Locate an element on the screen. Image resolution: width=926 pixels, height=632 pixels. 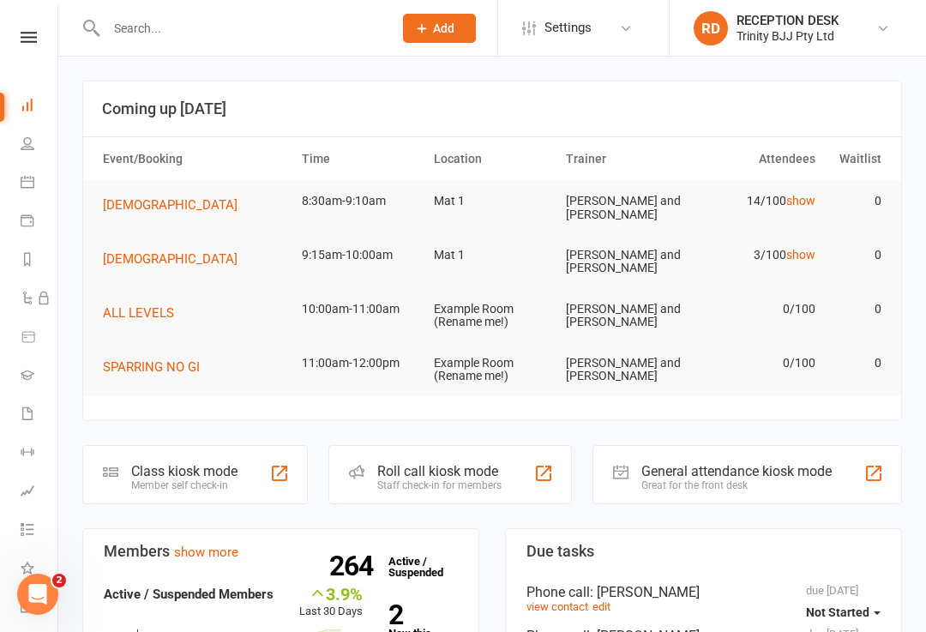
a: 264Active / Suspended is located at coordinates (418, 567).